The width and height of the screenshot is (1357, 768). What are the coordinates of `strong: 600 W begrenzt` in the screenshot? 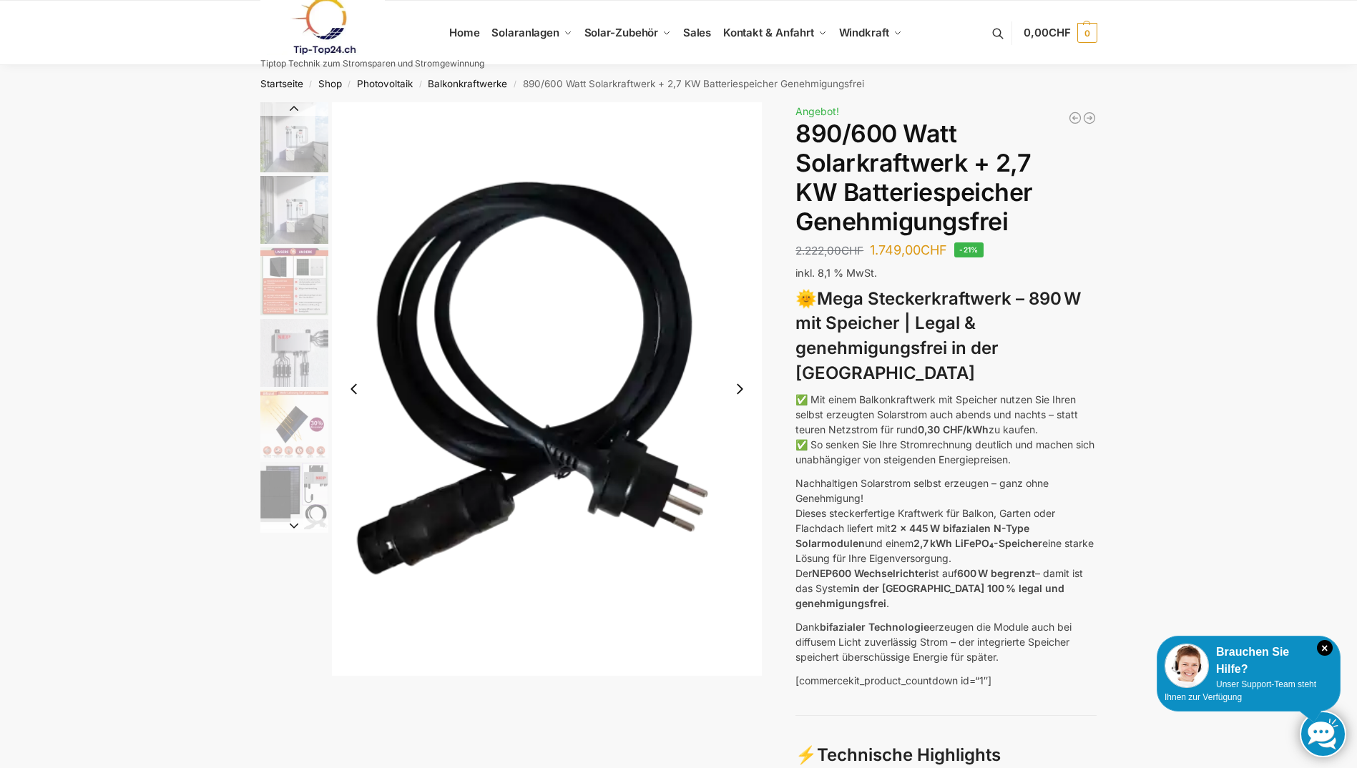 It's located at (996, 573).